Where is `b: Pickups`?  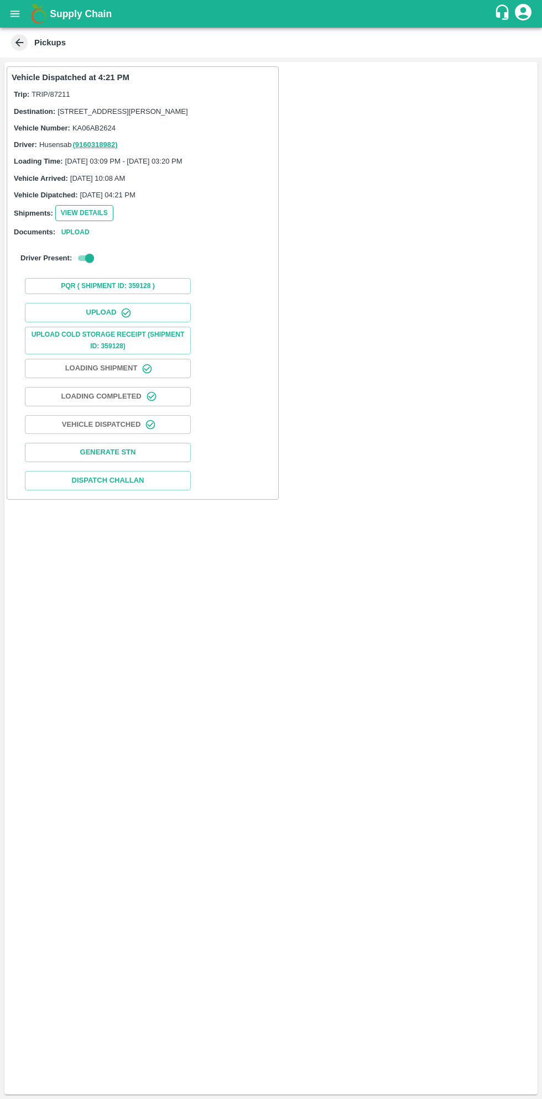 b: Pickups is located at coordinates (50, 43).